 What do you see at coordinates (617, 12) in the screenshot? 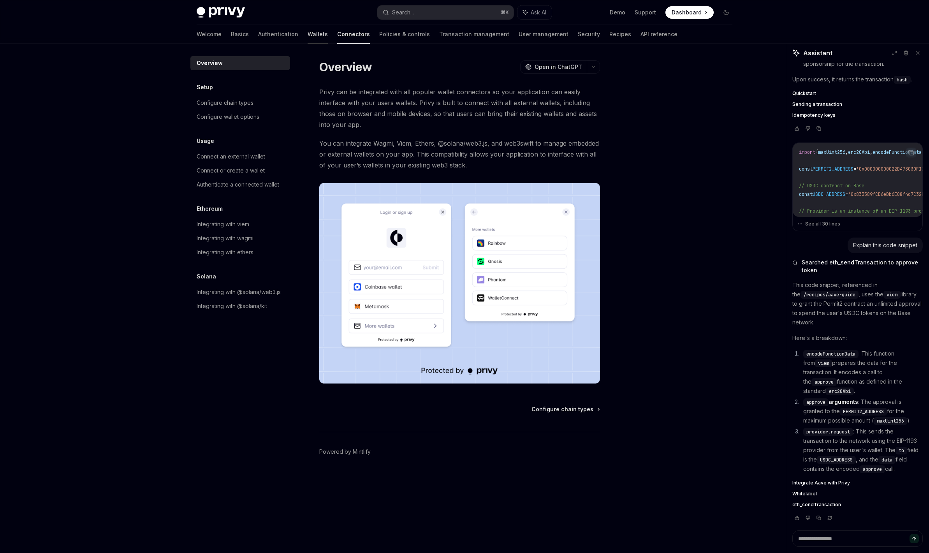
I see `a: Demo` at bounding box center [617, 12].